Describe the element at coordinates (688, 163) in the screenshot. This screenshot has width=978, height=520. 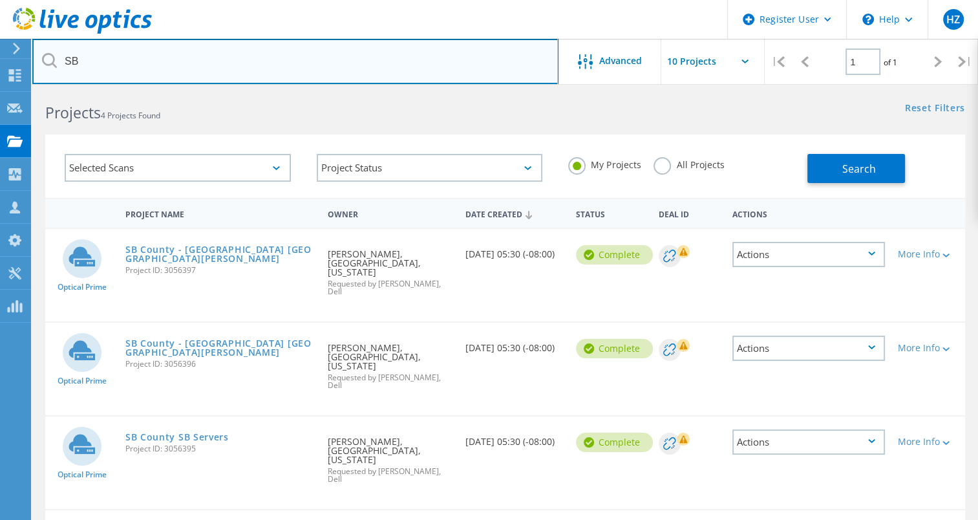
I see `label: All Projects` at that location.